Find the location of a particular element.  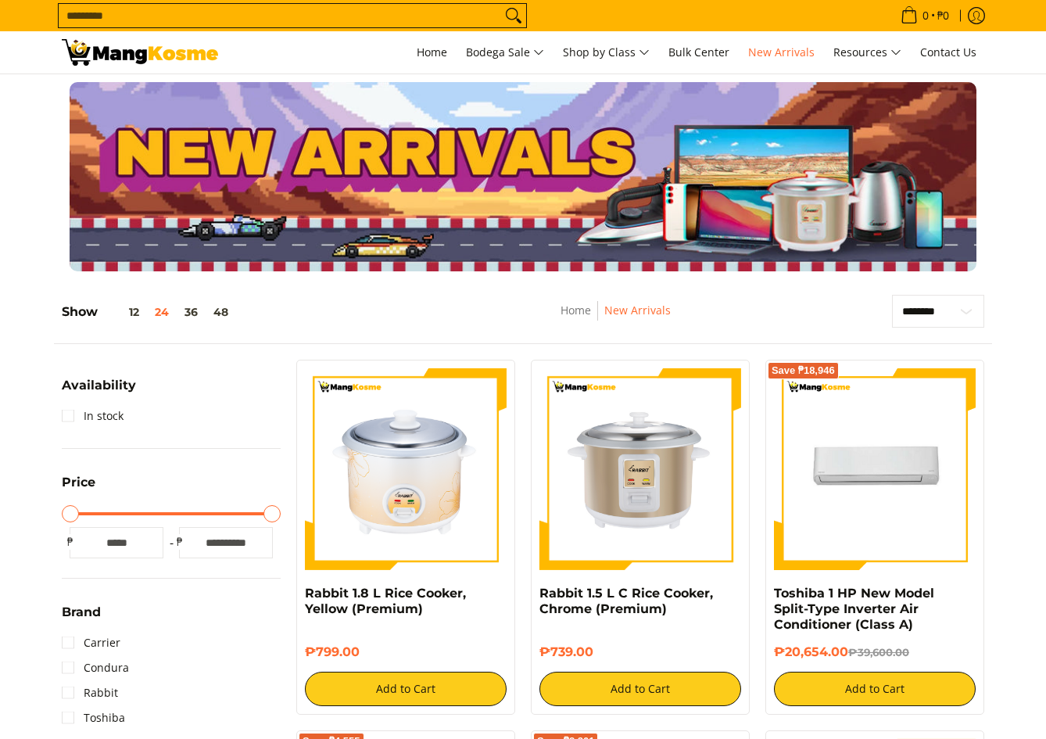

span: Availability is located at coordinates (99, 386).